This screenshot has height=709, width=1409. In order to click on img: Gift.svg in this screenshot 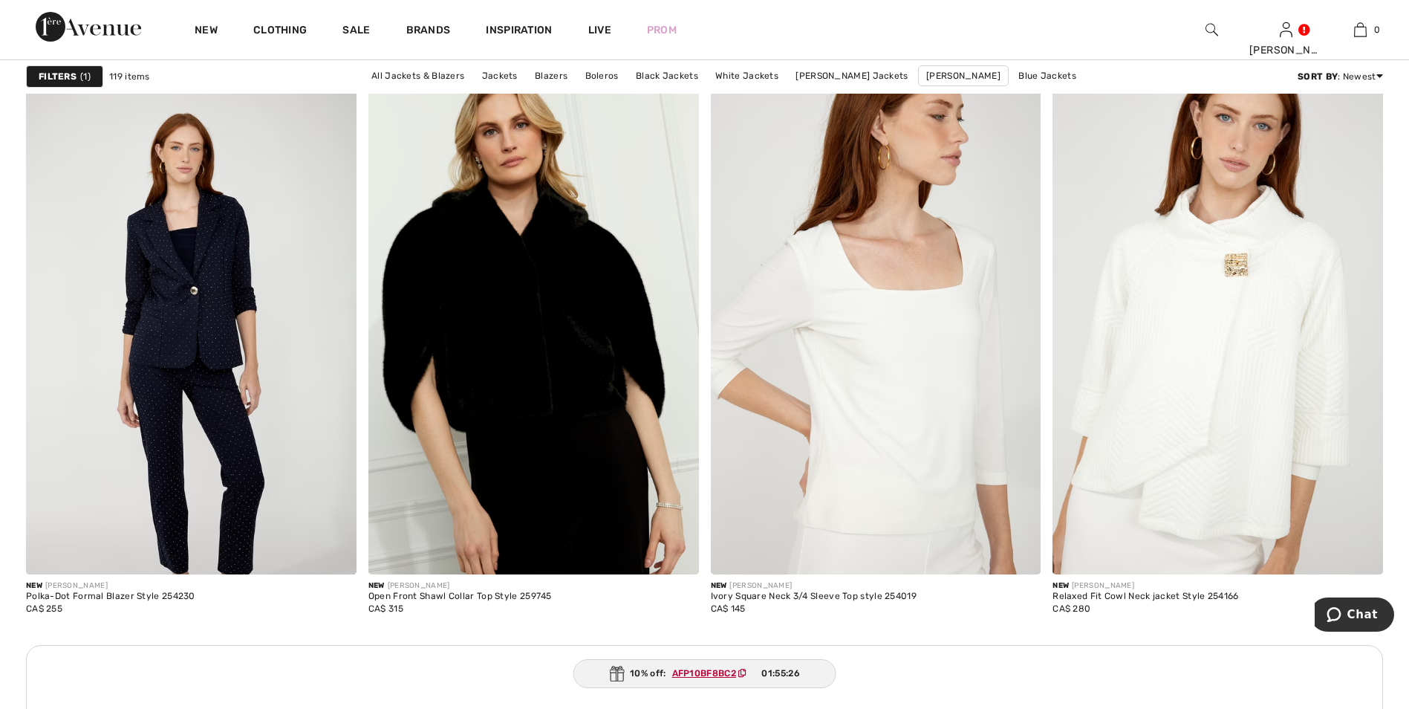, I will do `click(616, 673)`.